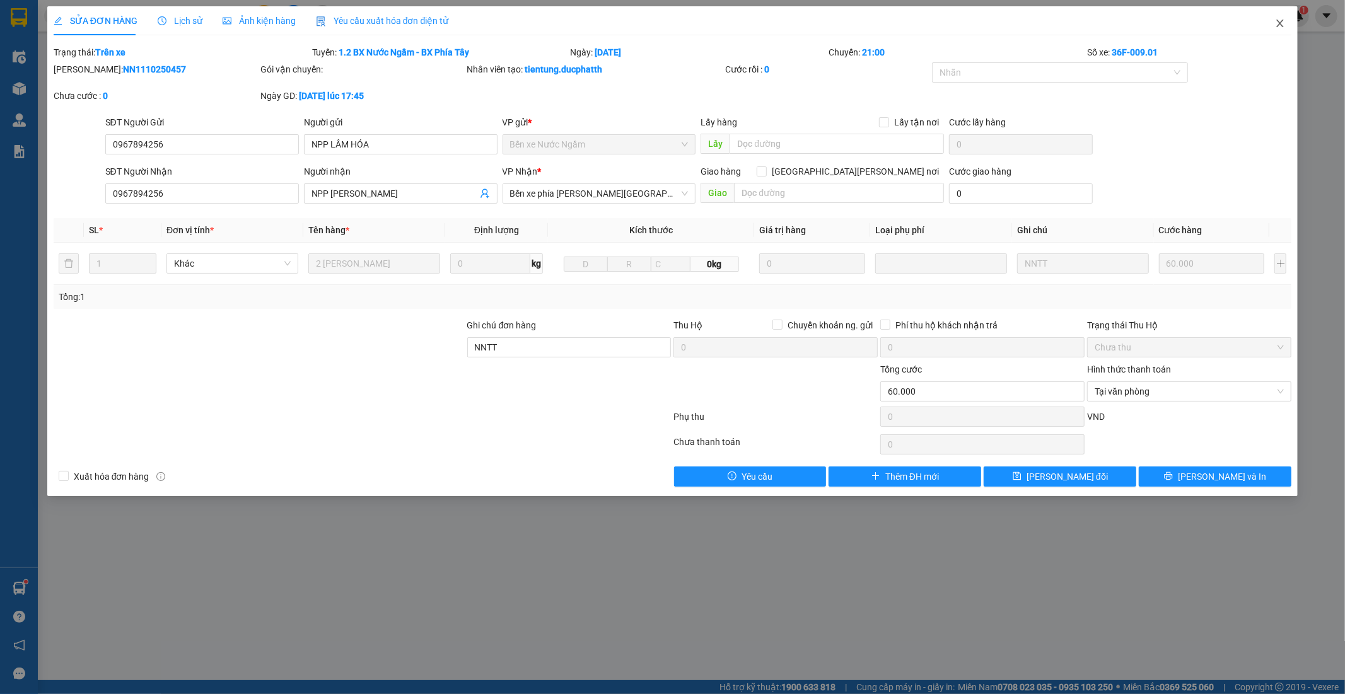  Describe the element at coordinates (400, 171) in the screenshot. I see `div: Người nhận` at that location.